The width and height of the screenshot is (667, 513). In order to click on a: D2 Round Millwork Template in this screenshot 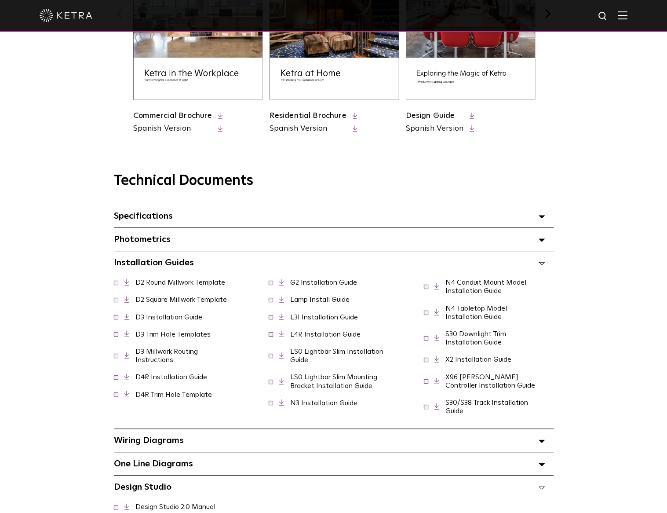, I will do `click(180, 282)`.